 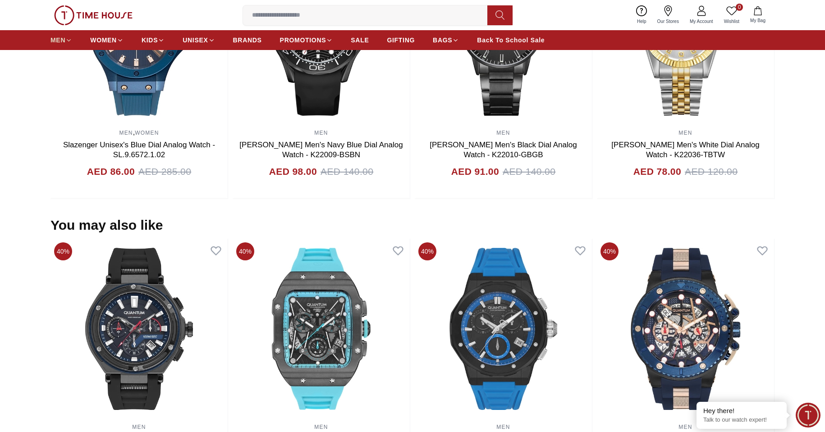 What do you see at coordinates (685, 329) in the screenshot?
I see `a: Quantum Men's Blue Dial Chronograph Watch - HNG535.059` at bounding box center [685, 329].